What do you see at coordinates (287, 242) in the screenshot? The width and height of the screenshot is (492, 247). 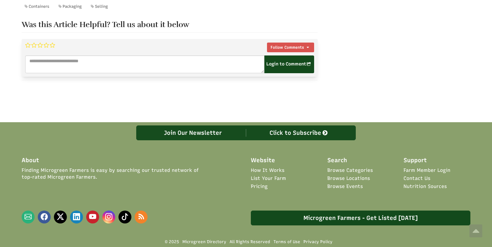 I see `a: Terms of Use` at bounding box center [287, 242].